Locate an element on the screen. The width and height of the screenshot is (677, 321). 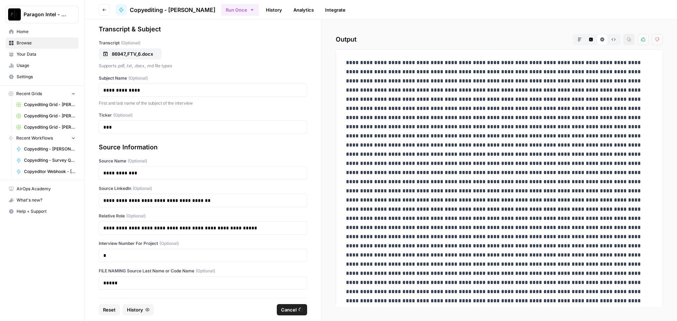
button: Run Once is located at coordinates (240, 10).